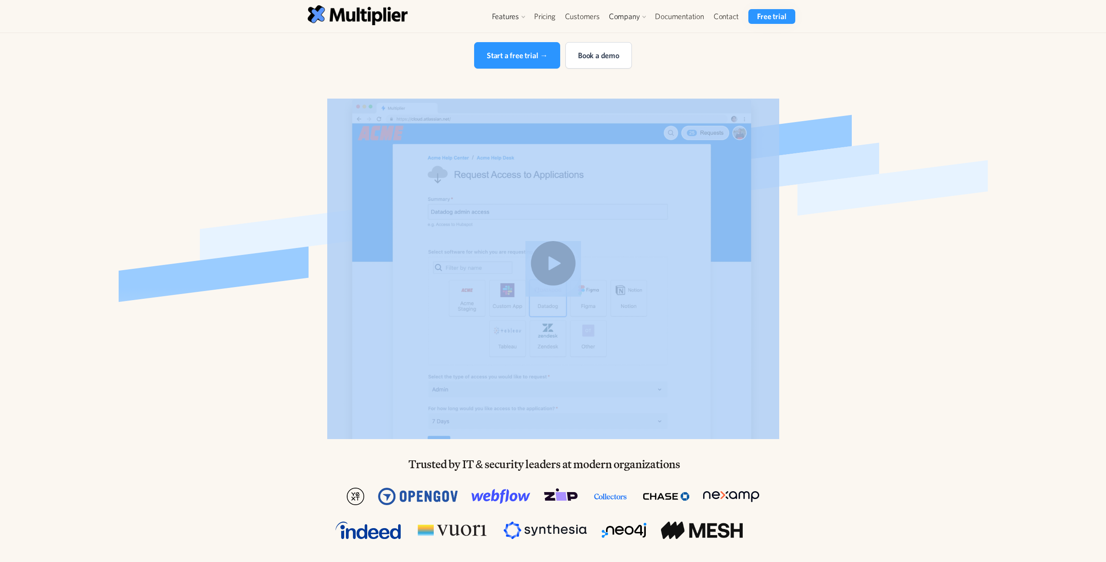 Image resolution: width=1106 pixels, height=562 pixels. I want to click on a: Pricing, so click(544, 17).